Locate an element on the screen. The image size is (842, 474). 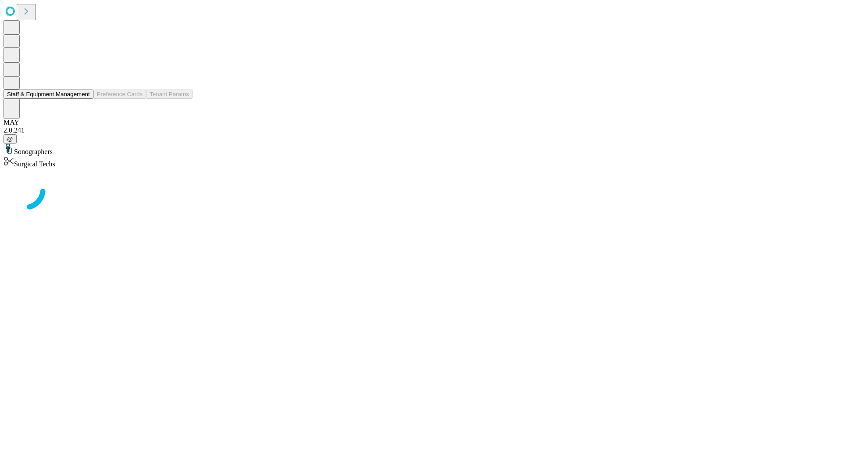
div: Surgical Techs is located at coordinates (421, 162).